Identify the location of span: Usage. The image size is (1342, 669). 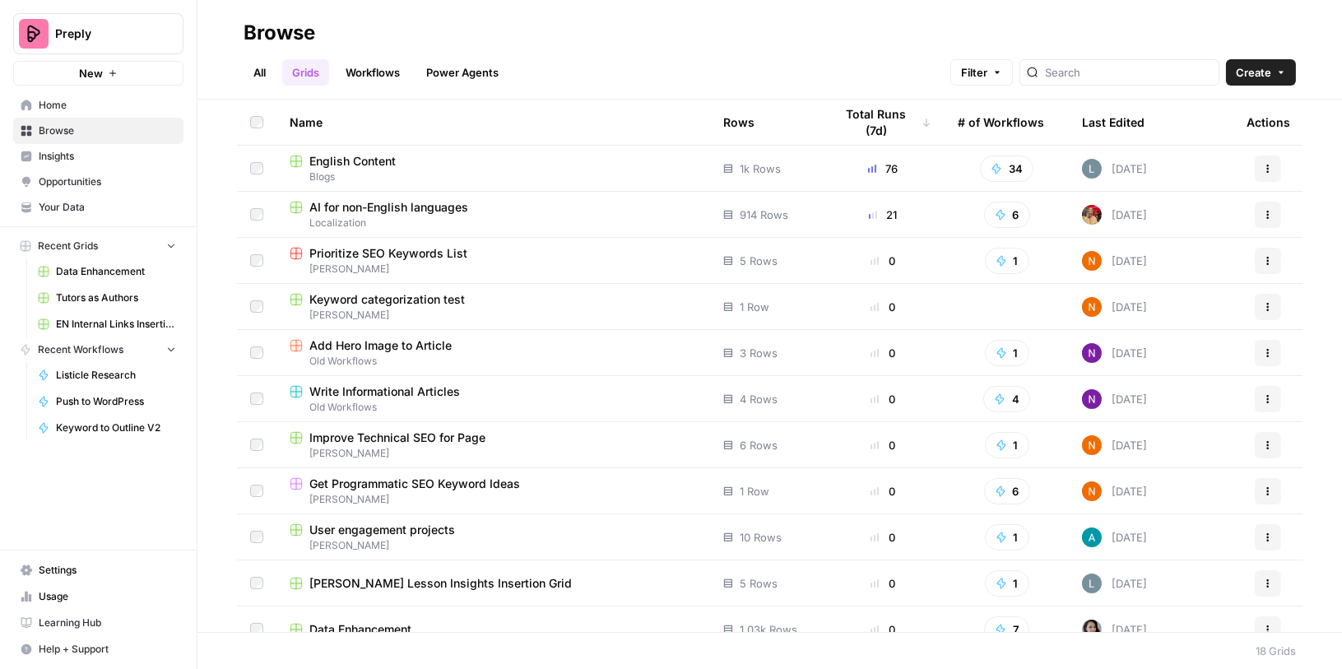
(107, 597).